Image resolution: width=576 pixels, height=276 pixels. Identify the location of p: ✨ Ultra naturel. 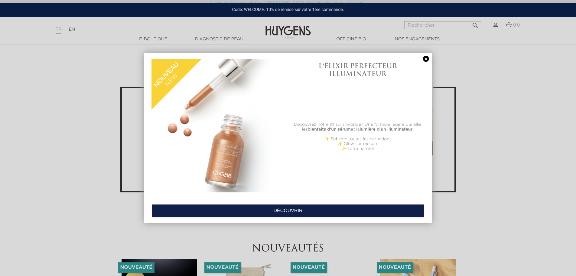
(358, 148).